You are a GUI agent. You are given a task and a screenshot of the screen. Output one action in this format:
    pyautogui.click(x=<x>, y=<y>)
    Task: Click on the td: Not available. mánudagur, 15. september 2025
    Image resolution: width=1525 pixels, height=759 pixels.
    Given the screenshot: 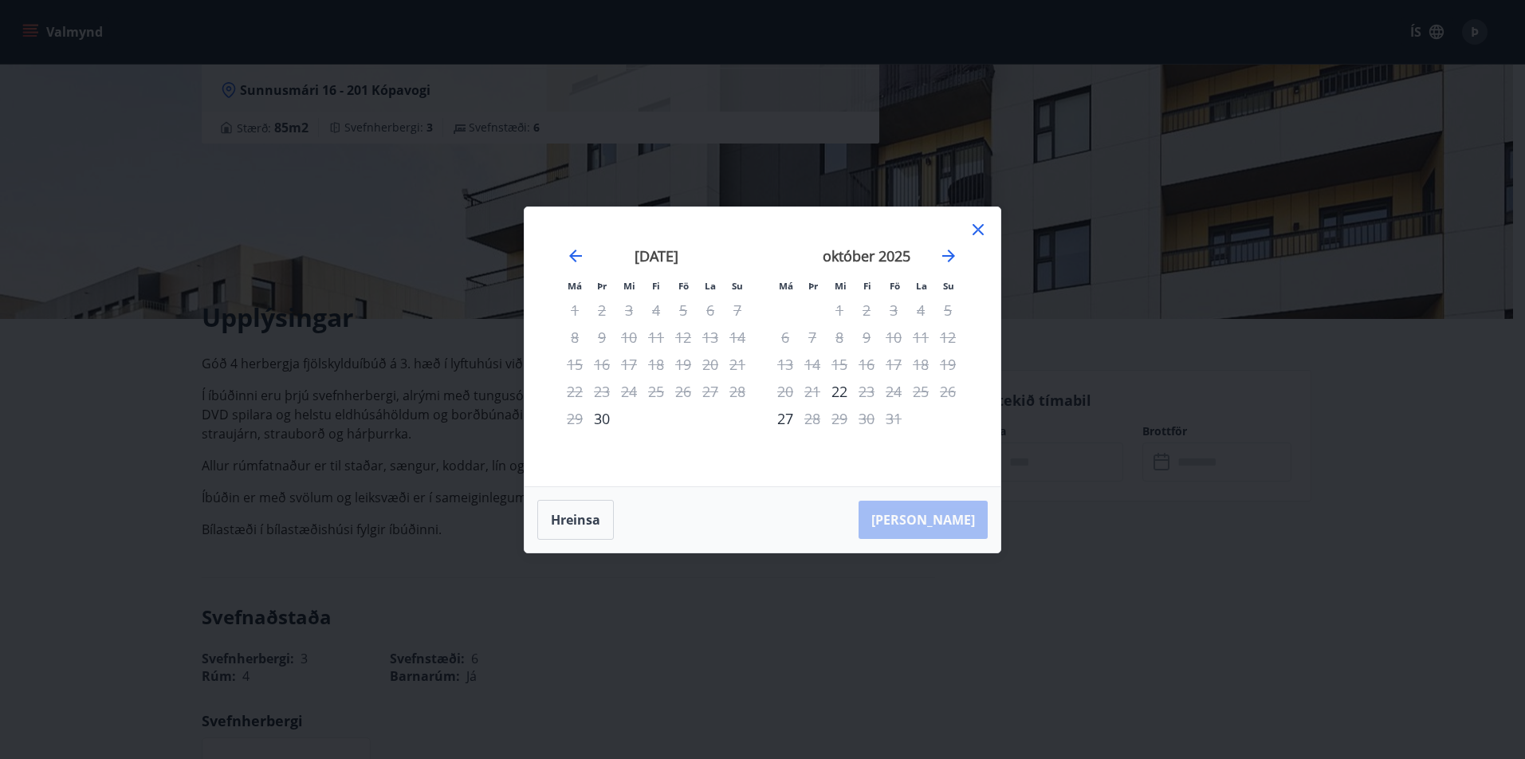 What is the action you would take?
    pyautogui.click(x=575, y=364)
    